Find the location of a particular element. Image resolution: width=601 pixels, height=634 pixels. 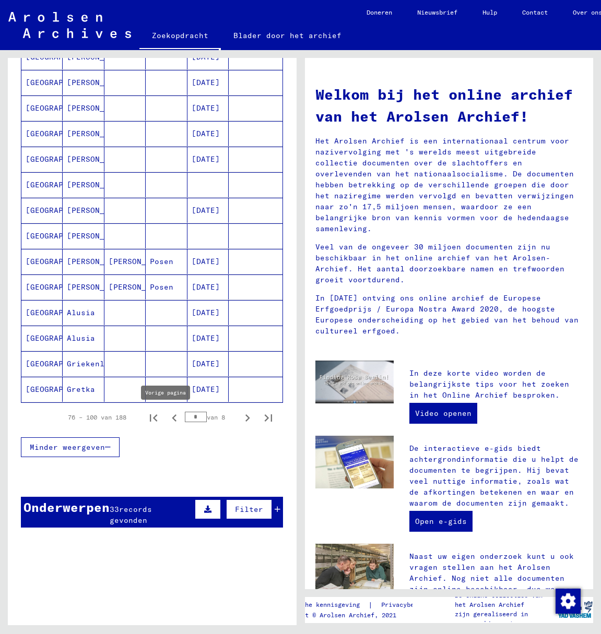

font: Contact is located at coordinates (534, 12).